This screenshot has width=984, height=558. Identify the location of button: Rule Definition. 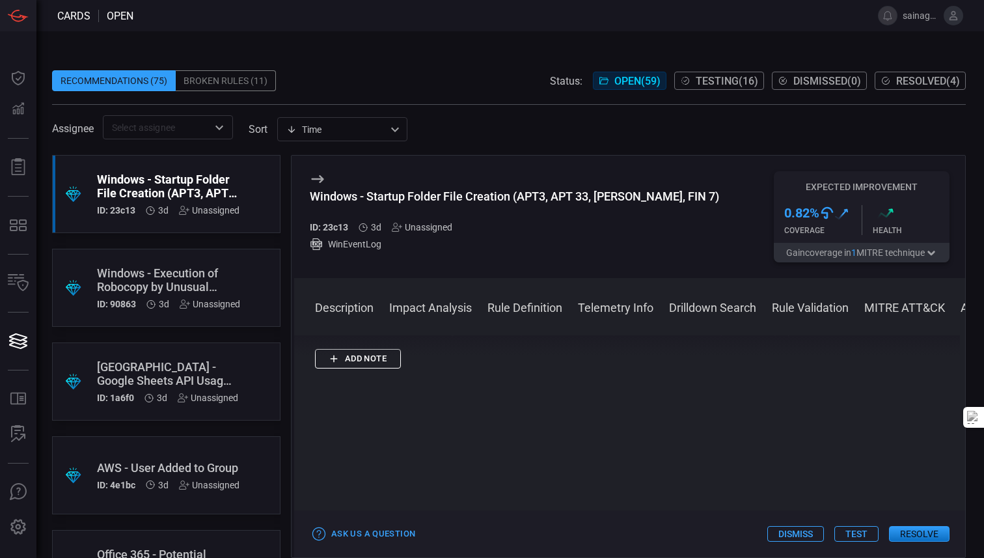
(525, 307).